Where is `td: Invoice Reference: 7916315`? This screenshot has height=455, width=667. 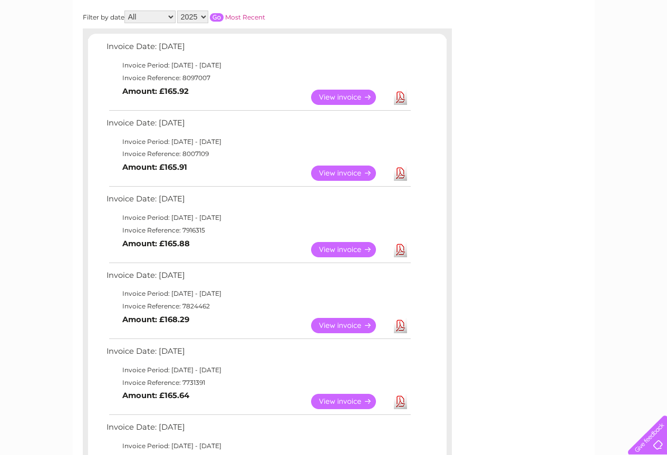
td: Invoice Reference: 7916315 is located at coordinates (258, 230).